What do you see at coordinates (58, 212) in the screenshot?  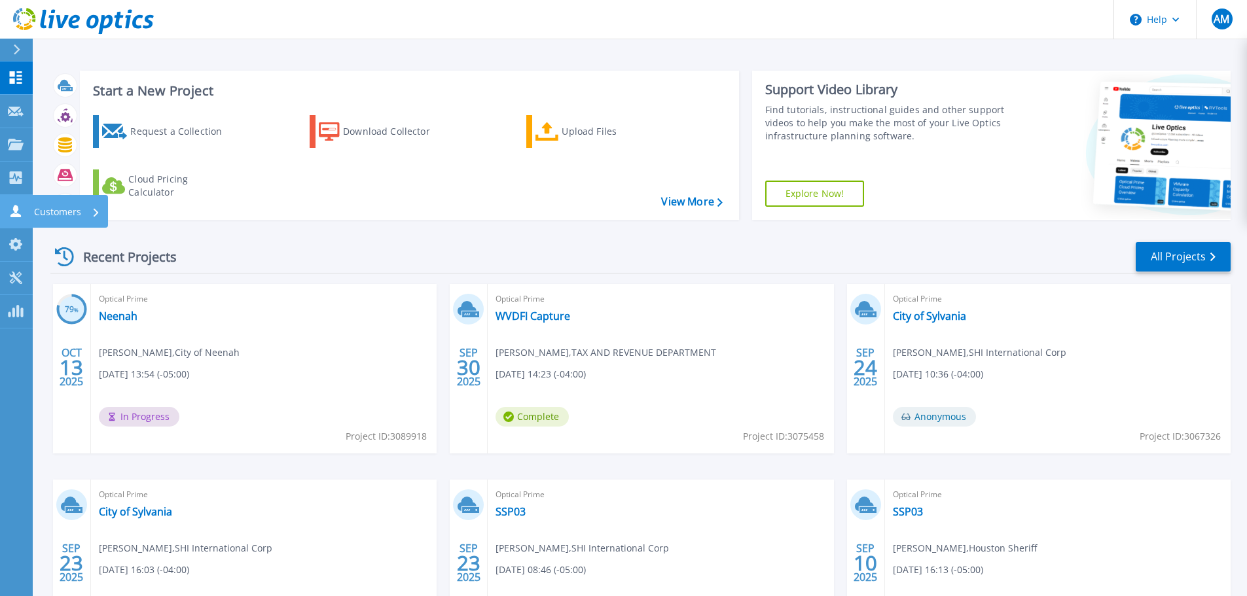 I see `p: Customers` at bounding box center [58, 212].